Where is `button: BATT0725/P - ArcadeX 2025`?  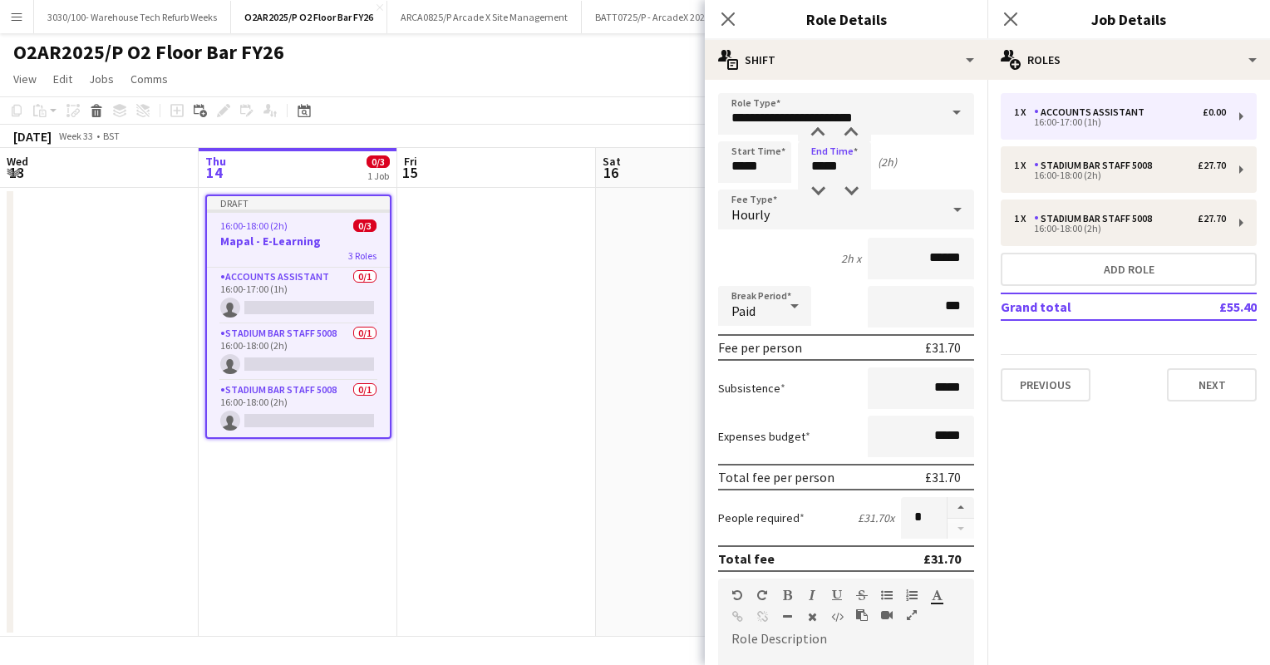
button: BATT0725/P - ArcadeX 2025 is located at coordinates (652, 17).